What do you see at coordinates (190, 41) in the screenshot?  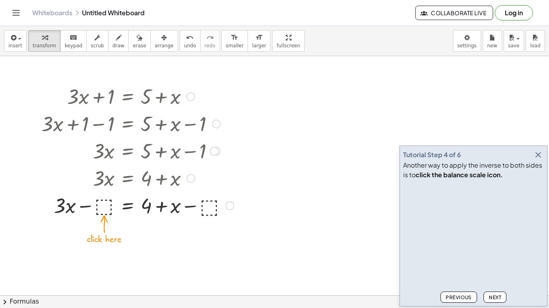 I see `button: undoundo` at bounding box center [190, 41].